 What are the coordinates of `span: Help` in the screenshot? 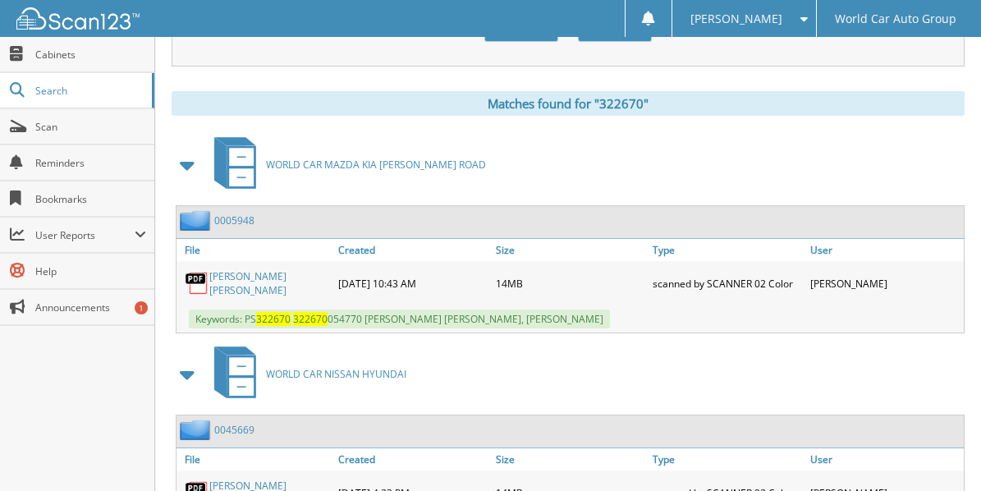 It's located at (90, 271).